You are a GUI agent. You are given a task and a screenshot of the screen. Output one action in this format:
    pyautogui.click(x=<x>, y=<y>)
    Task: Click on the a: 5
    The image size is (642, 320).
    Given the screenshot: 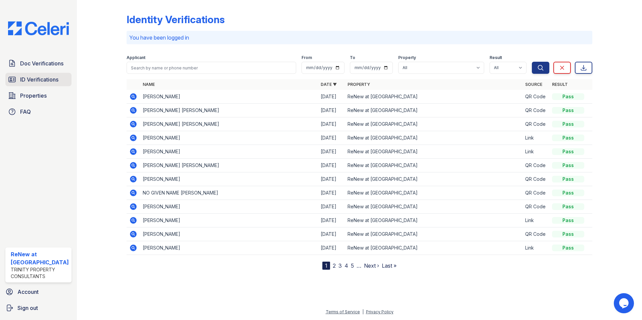 What is the action you would take?
    pyautogui.click(x=352, y=266)
    